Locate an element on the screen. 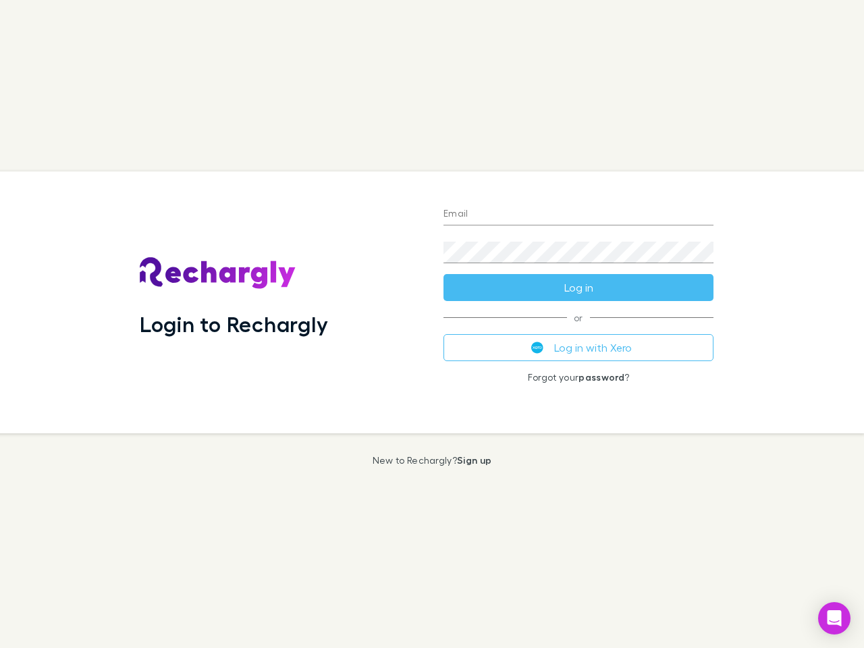  span: or is located at coordinates (578, 317).